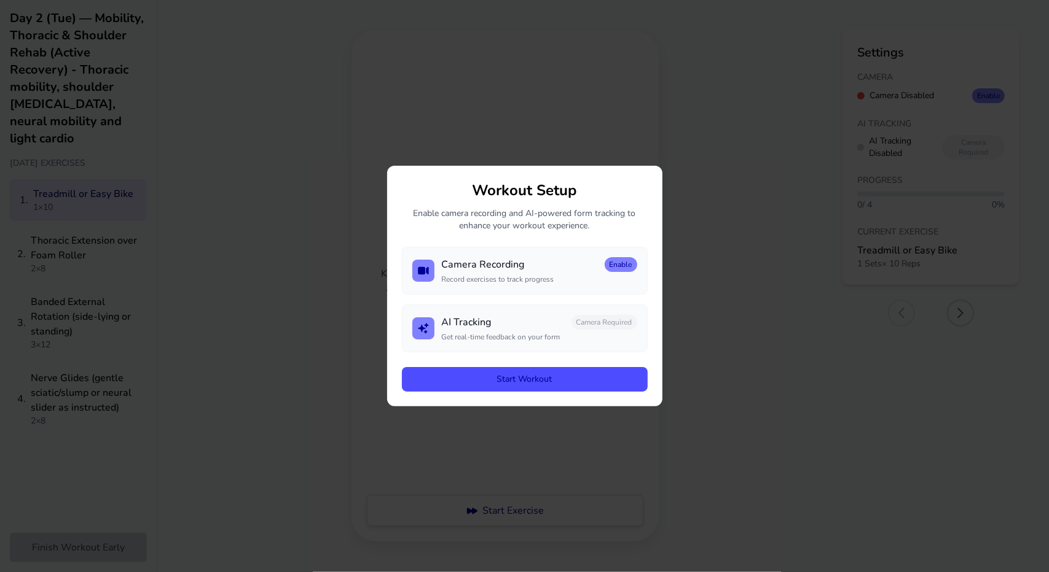 This screenshot has width=1049, height=572. Describe the element at coordinates (525, 380) in the screenshot. I see `button: Start Workout` at that location.